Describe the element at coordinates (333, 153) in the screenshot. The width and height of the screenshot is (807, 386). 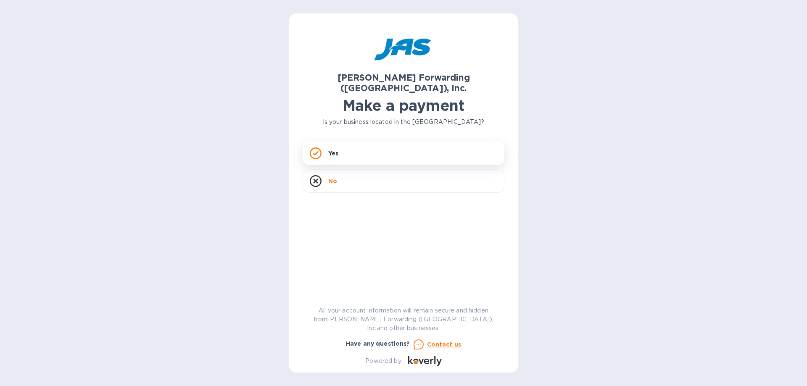
I see `p: Yes` at that location.